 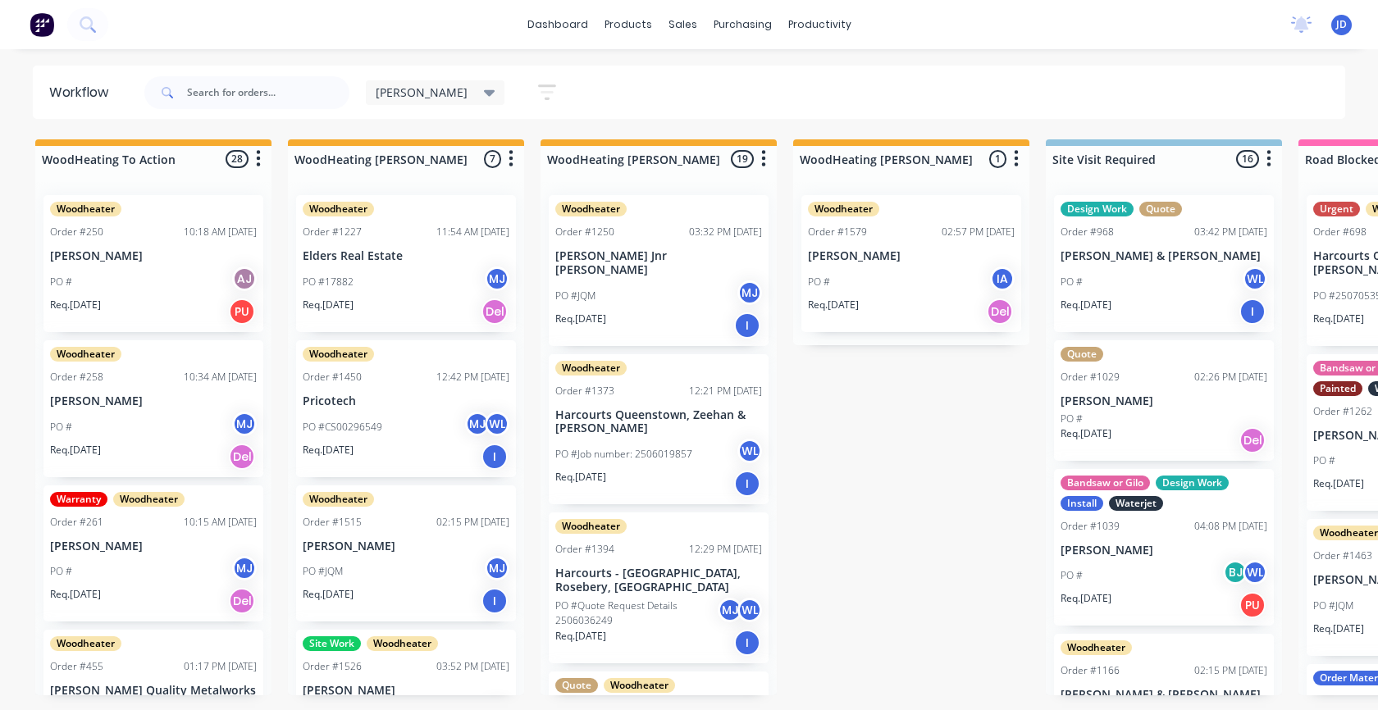 What do you see at coordinates (1339, 232) in the screenshot?
I see `div: Order #698` at bounding box center [1339, 232].